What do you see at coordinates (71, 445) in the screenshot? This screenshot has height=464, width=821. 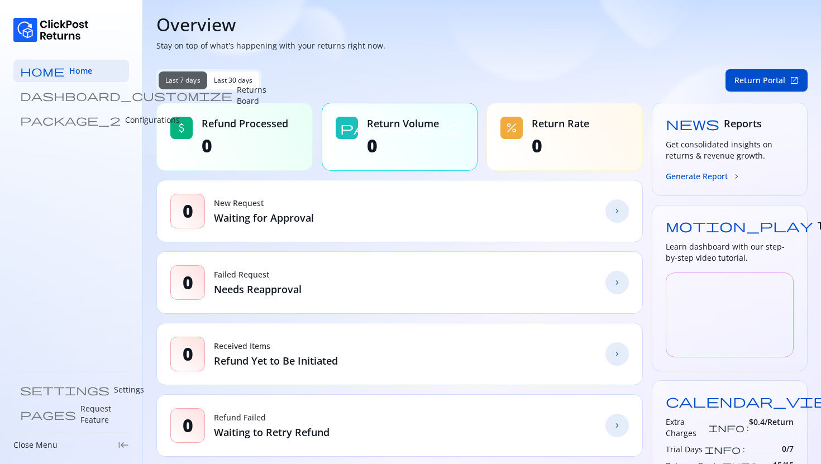 I see `div: Close Menukeyboard_tab_rtl` at bounding box center [71, 445].